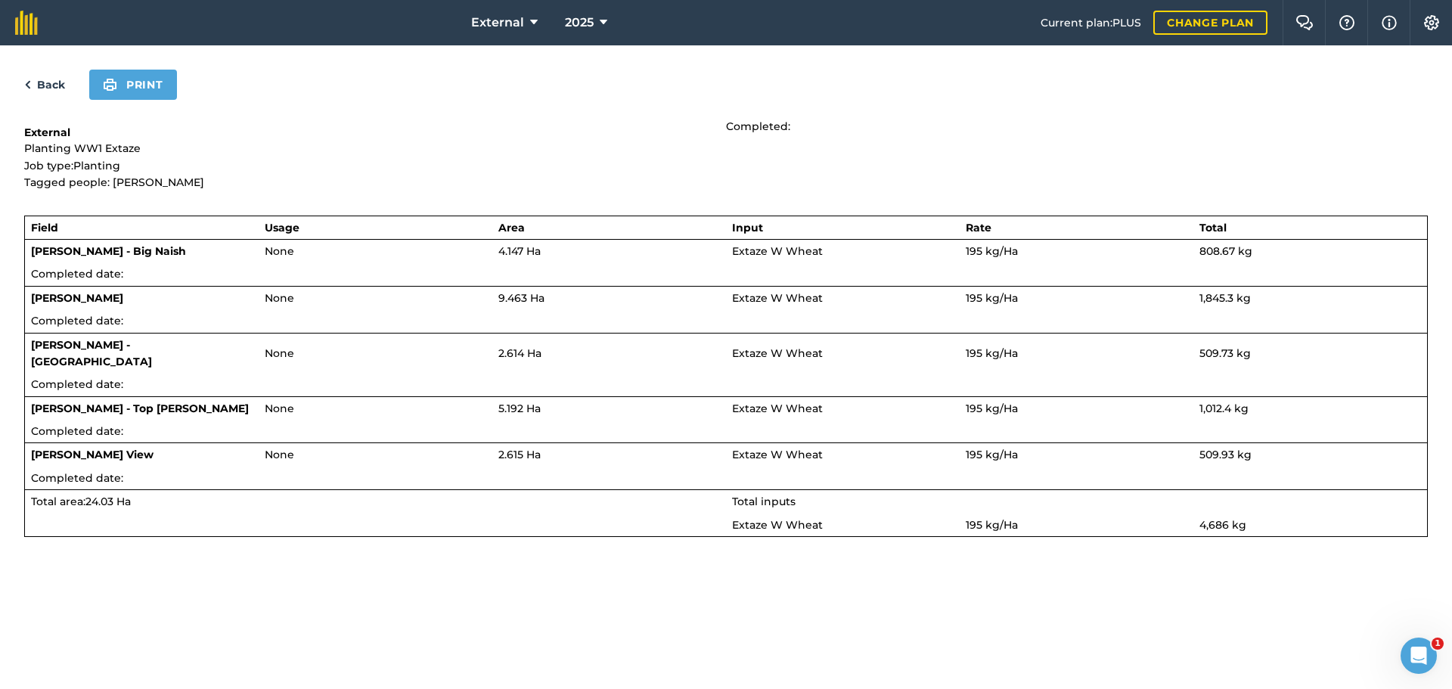  I want to click on th: Usage, so click(375, 227).